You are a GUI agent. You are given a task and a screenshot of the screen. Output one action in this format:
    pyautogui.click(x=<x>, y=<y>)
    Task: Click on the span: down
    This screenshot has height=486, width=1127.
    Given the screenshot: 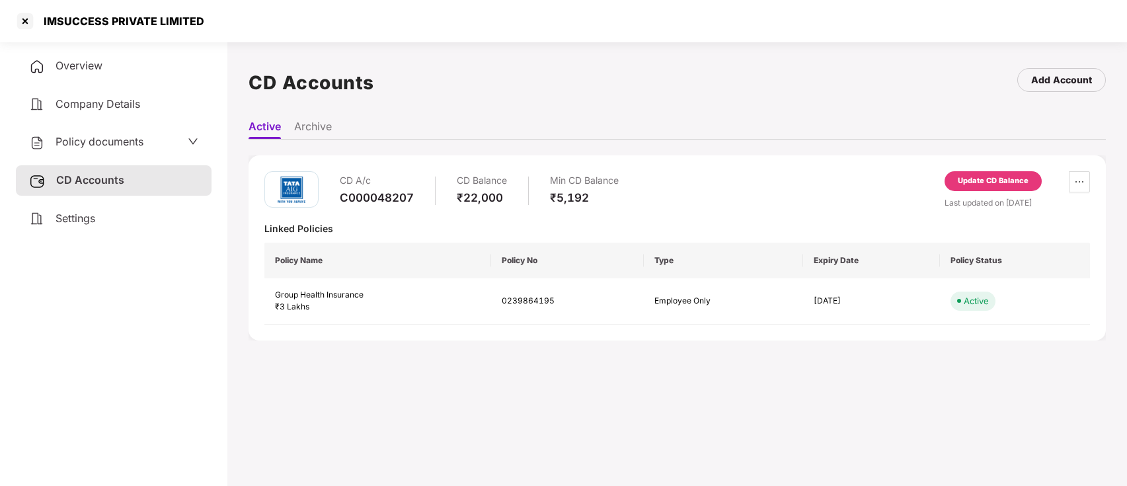 What is the action you would take?
    pyautogui.click(x=193, y=141)
    